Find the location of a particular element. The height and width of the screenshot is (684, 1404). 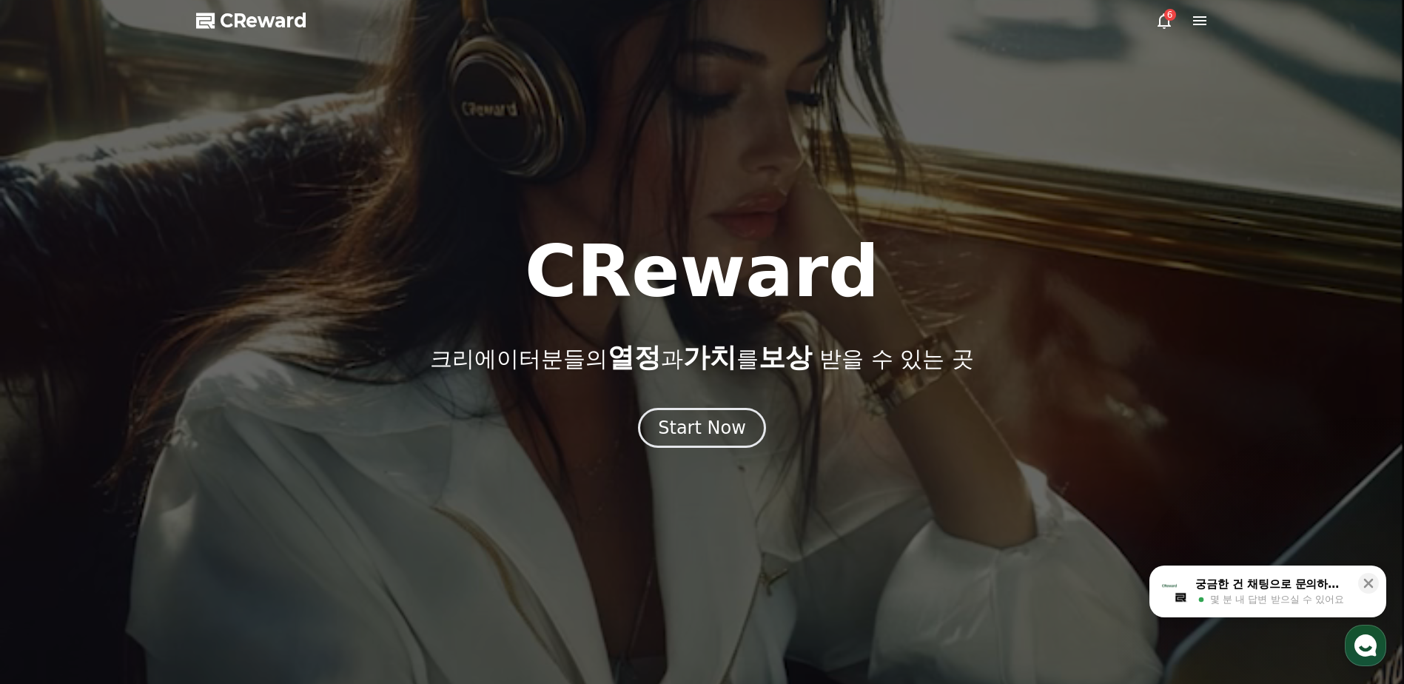

a: Start Now is located at coordinates (702, 429).